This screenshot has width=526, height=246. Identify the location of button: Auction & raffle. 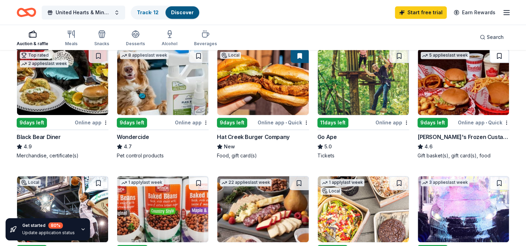
(32, 39).